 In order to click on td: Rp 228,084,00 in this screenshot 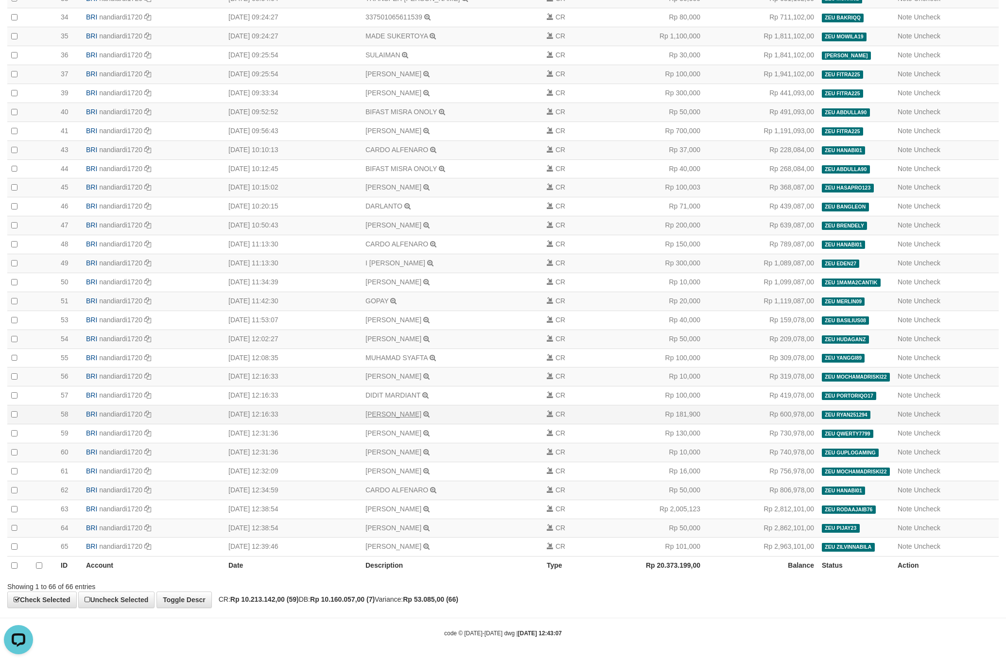, I will do `click(761, 150)`.